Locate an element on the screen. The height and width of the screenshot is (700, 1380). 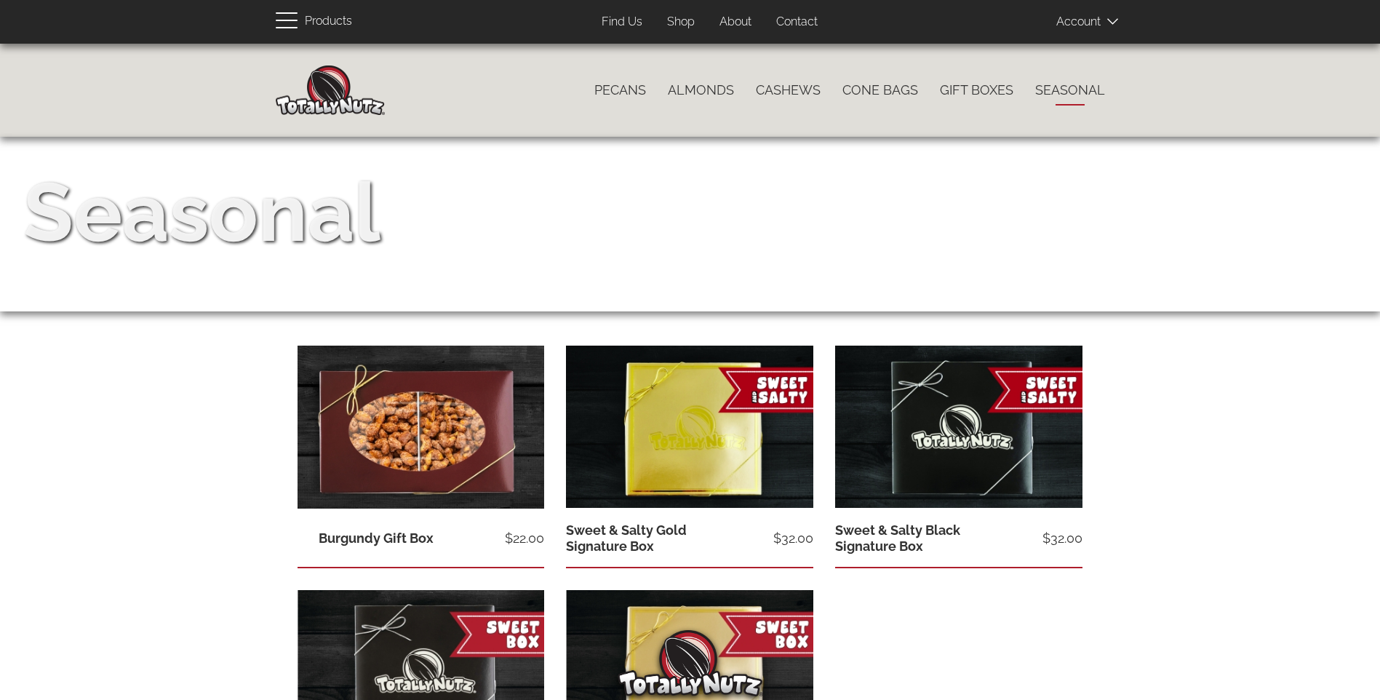
a: Totally Nutz Logo is located at coordinates (690, 663).